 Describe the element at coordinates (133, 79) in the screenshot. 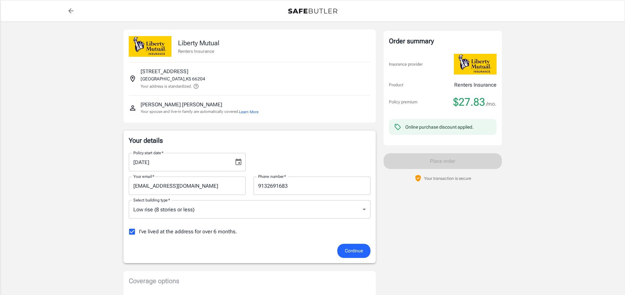

I see `svg: Insured address` at that location.